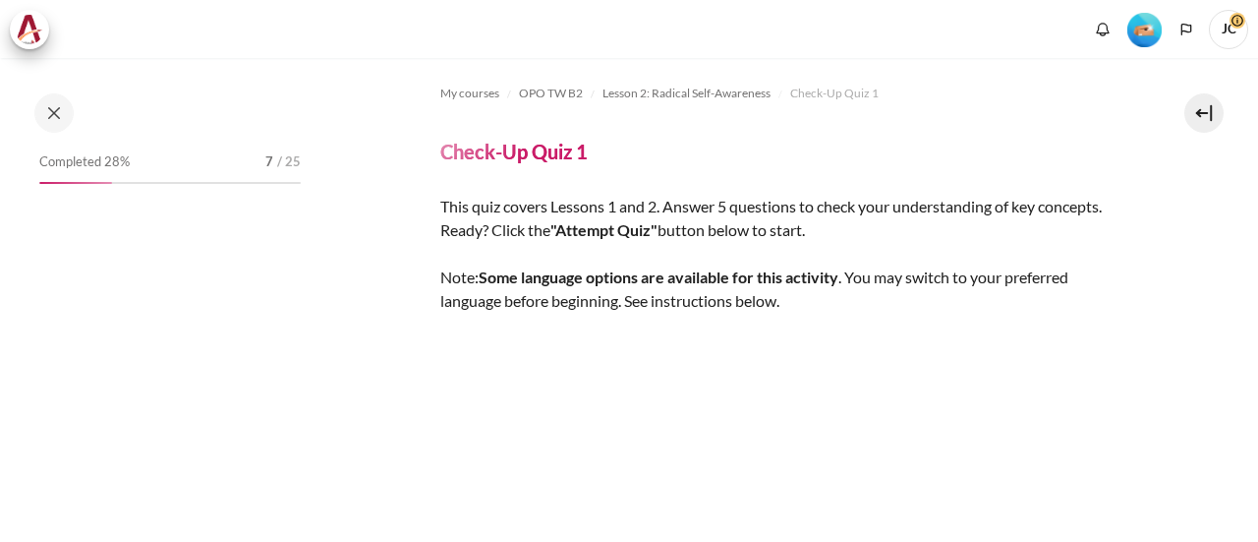  Describe the element at coordinates (459, 276) in the screenshot. I see `span: Note:` at that location.